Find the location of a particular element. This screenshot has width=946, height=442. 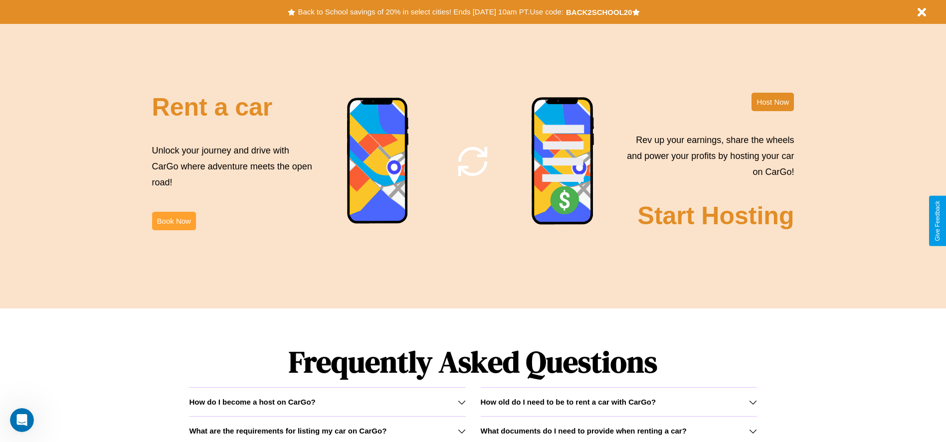

h3: How do I become a host on CarGo? is located at coordinates (252, 402).